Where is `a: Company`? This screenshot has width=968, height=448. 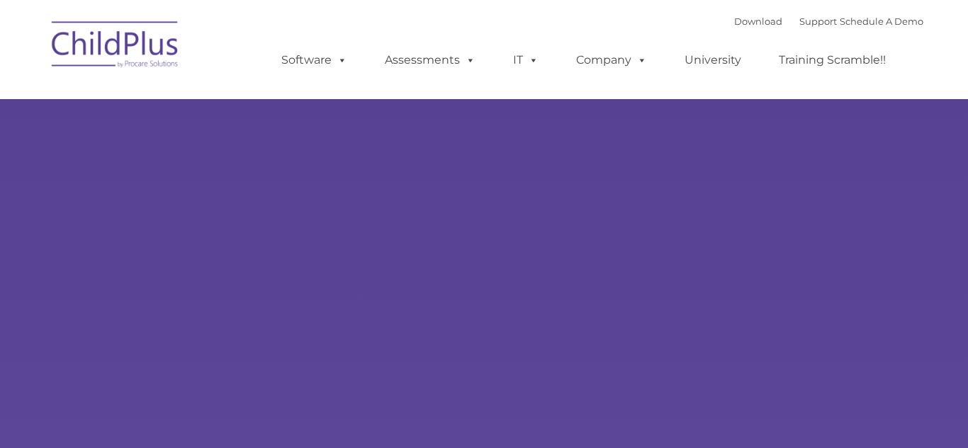
a: Company is located at coordinates (611, 60).